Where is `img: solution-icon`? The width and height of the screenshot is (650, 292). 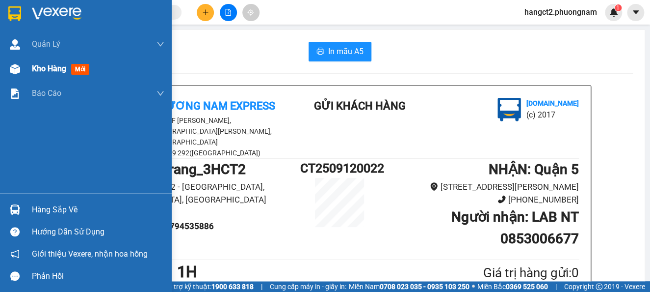 img: solution-icon is located at coordinates (15, 93).